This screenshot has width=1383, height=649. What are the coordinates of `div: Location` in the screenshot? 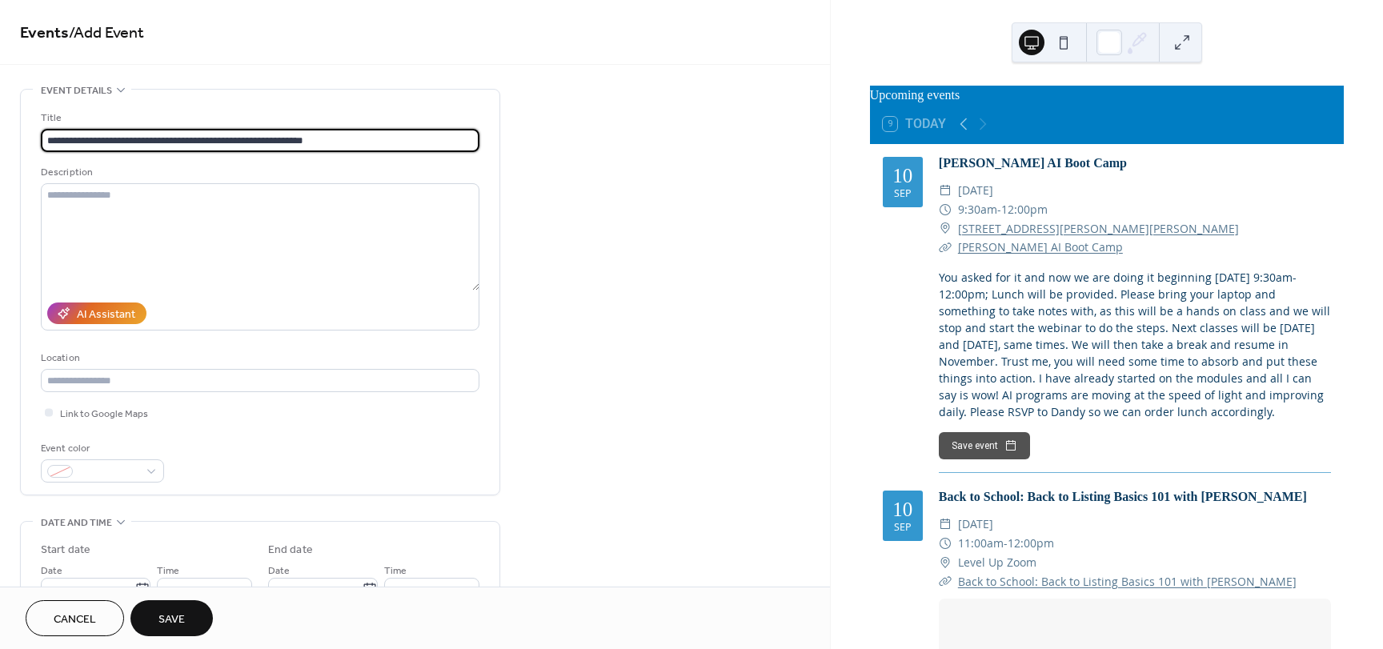 It's located at (259, 358).